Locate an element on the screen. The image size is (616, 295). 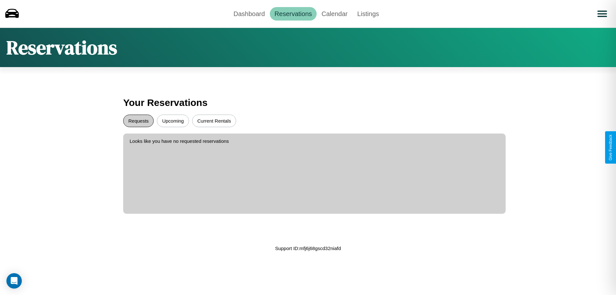
a: Listings is located at coordinates (368, 14).